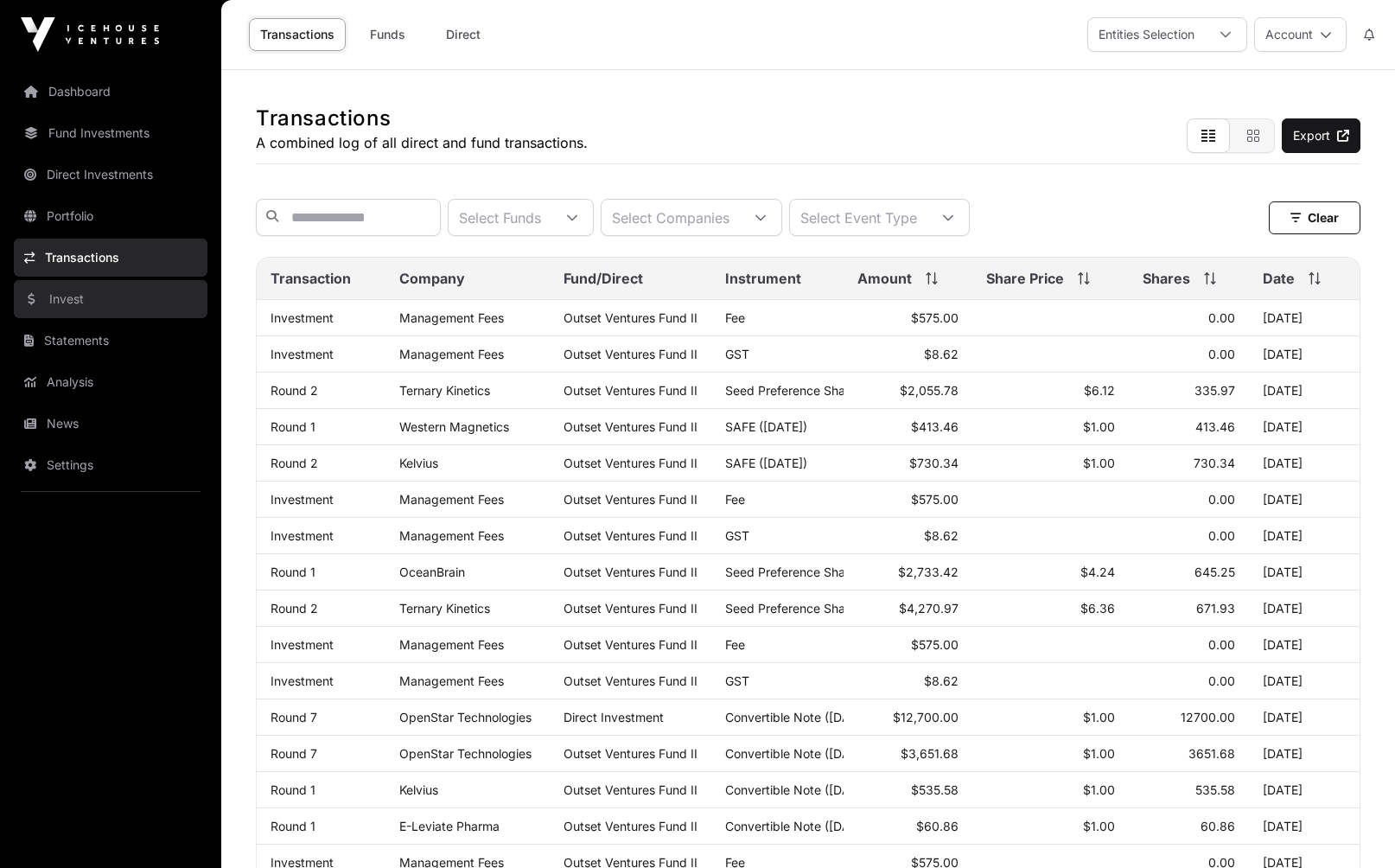  I want to click on a: Analysis, so click(111, 382).